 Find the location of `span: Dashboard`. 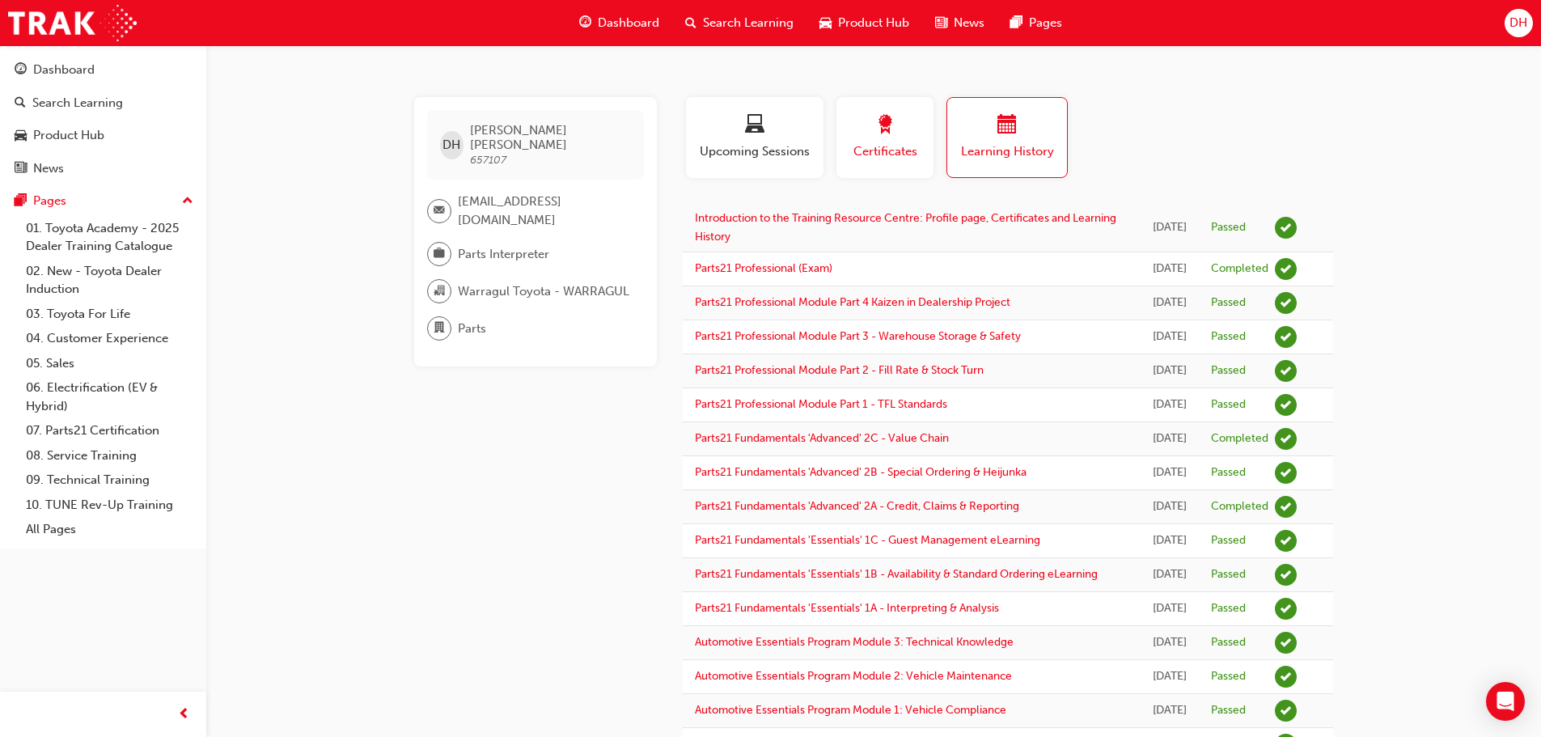

span: Dashboard is located at coordinates (628, 23).